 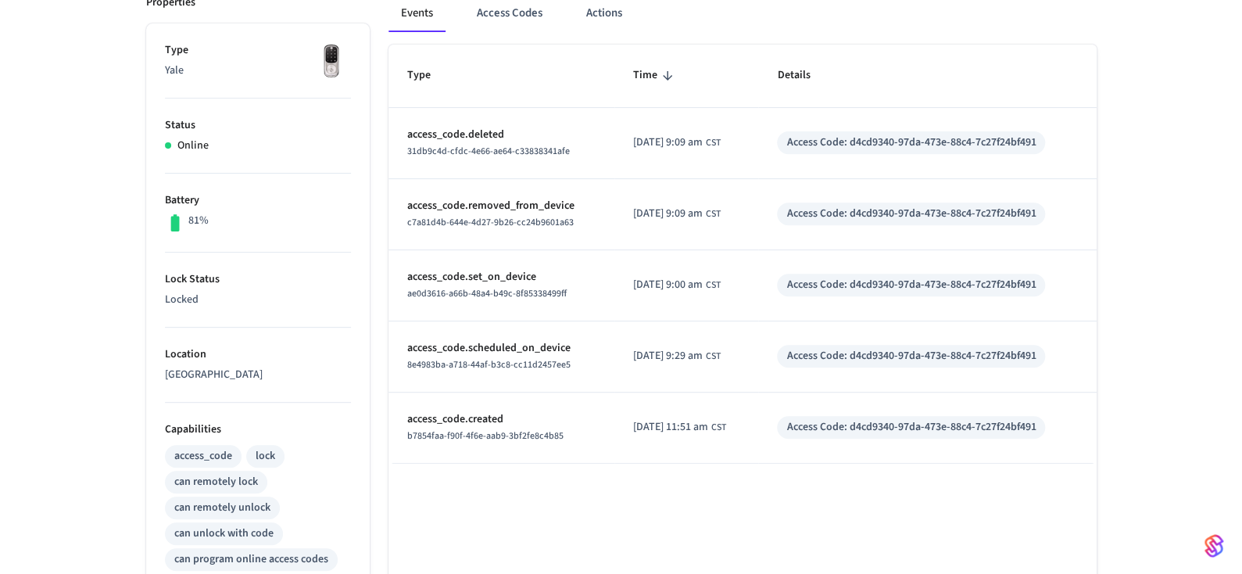 I want to click on span: 31db9c4d-cfdc-4e66-ae64-c33838341afe, so click(x=489, y=151).